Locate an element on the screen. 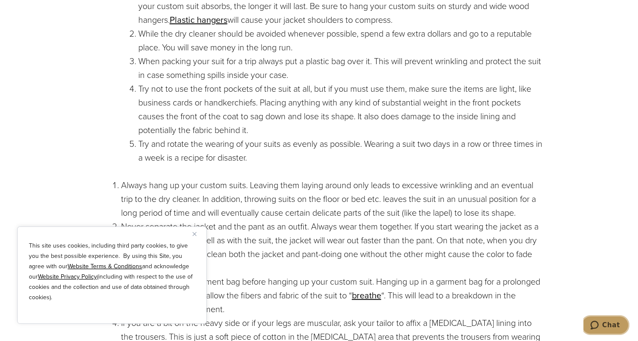 The width and height of the screenshot is (638, 341). p: This site uses cookies, including third party cookies, to give you the best possible experience. ... is located at coordinates (112, 272).